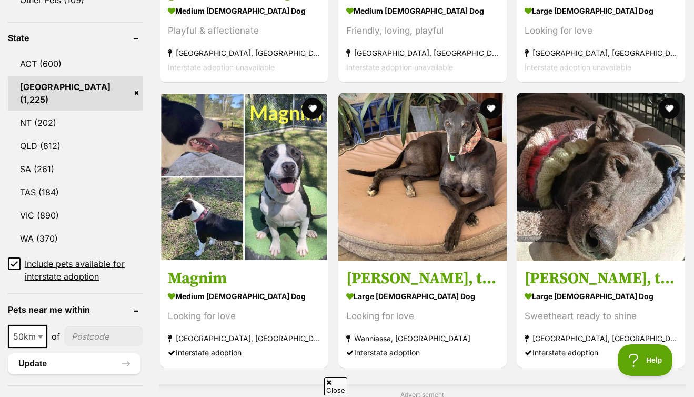 This screenshot has width=694, height=397. I want to click on img: Chloe, the greyhound - Greyhound Dog, so click(423, 177).